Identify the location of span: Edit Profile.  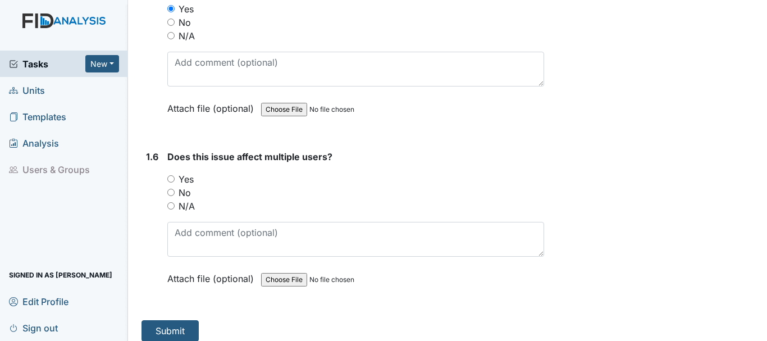
(39, 301).